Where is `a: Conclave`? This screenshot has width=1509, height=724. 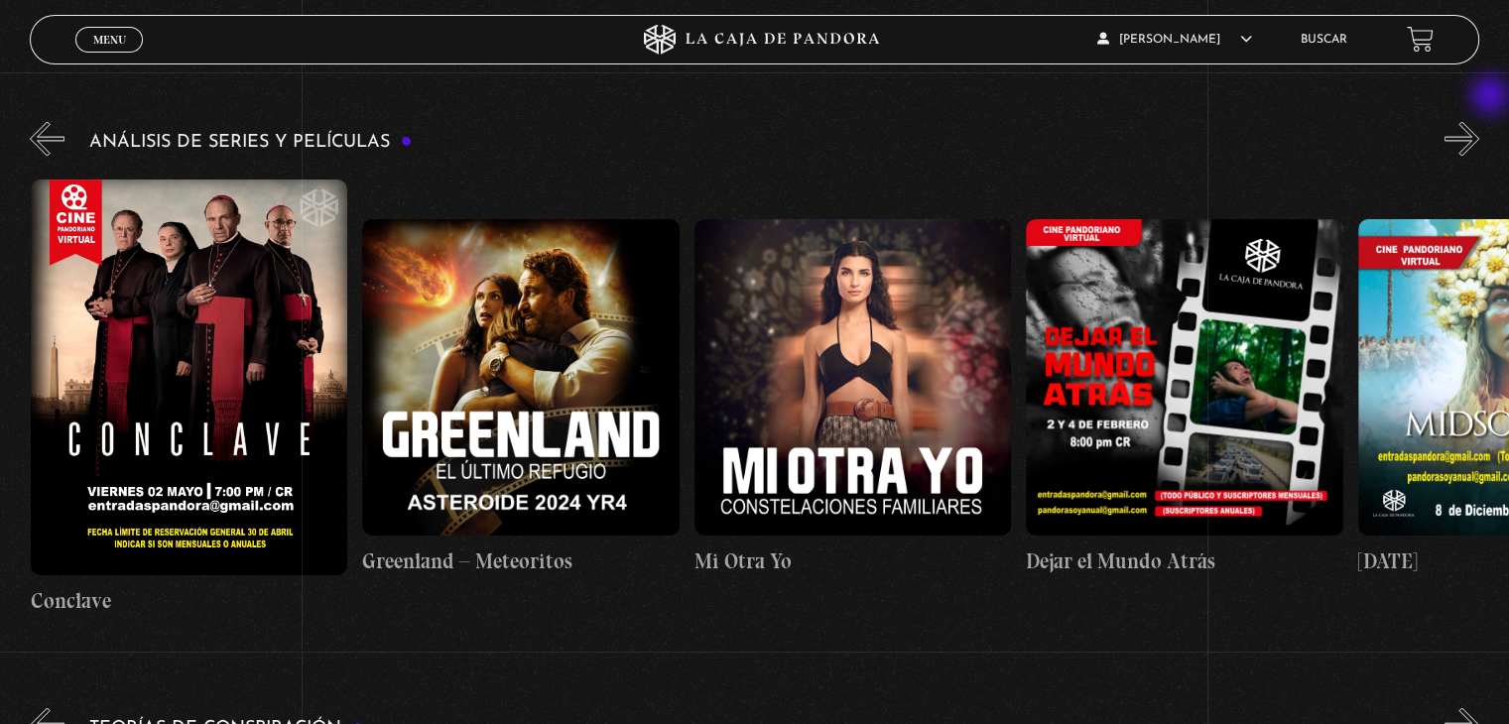
a: Conclave is located at coordinates (188, 397).